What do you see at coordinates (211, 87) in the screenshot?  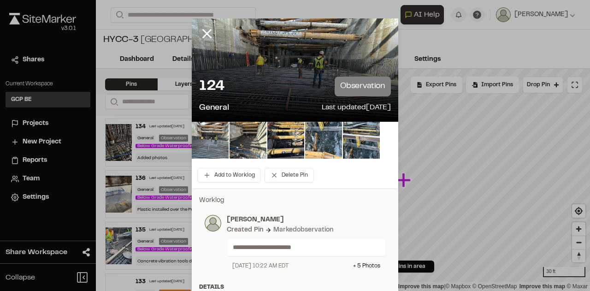 I see `p: 124` at bounding box center [211, 87].